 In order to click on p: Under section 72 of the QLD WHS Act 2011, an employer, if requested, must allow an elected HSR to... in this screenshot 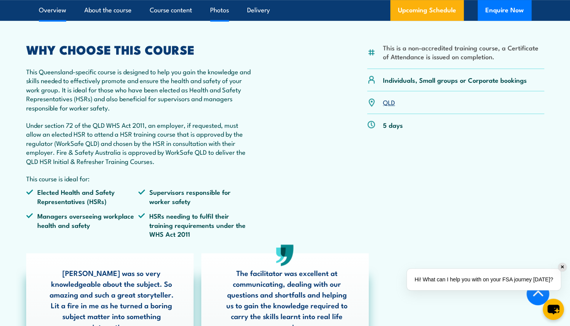, I will do `click(139, 143)`.